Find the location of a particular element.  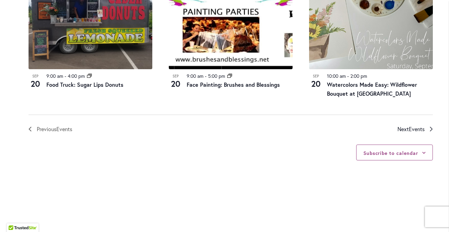

time: 10:00 am is located at coordinates (336, 76).